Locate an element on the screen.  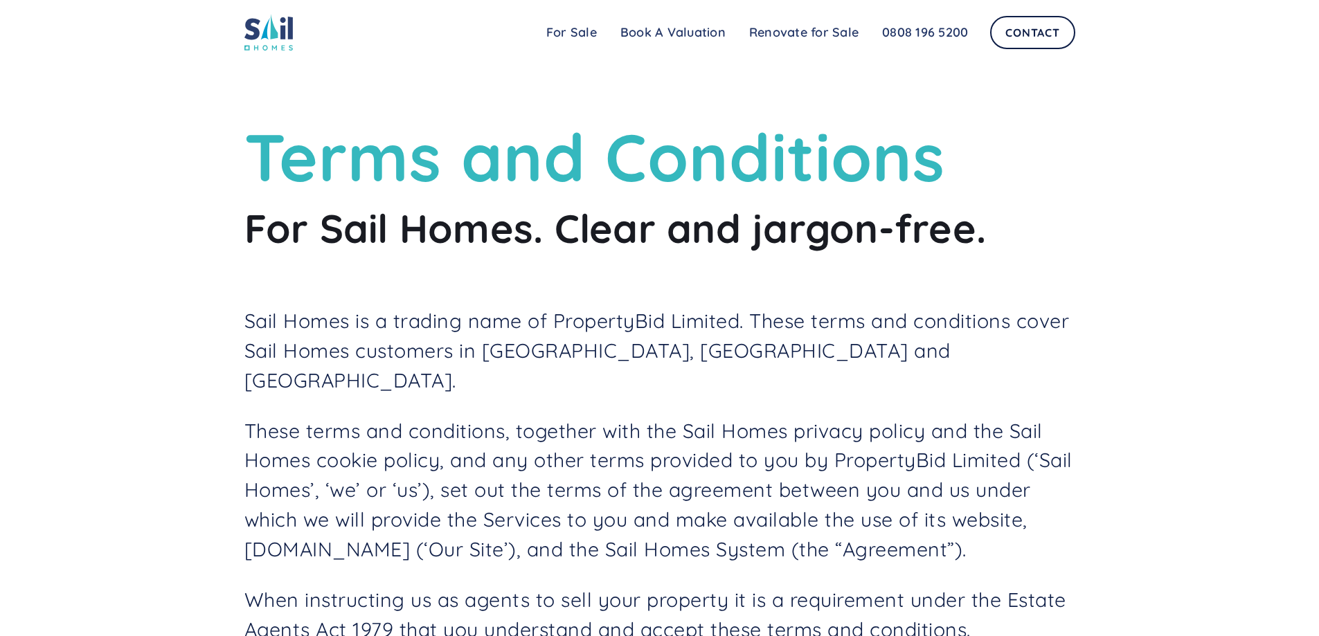
p: These terms and conditions, together with the Sail Homes privacy policy and the Sail Homes cookie... is located at coordinates (660, 490).